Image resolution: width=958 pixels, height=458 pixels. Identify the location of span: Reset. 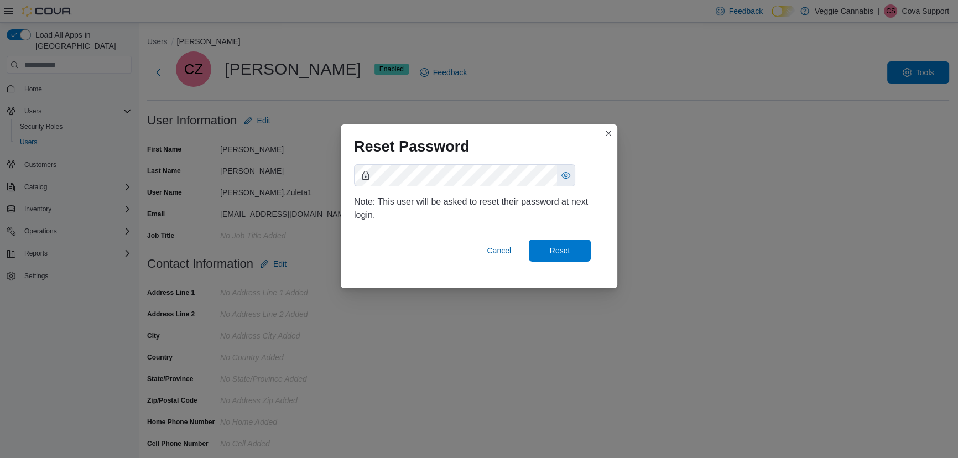
(560, 251).